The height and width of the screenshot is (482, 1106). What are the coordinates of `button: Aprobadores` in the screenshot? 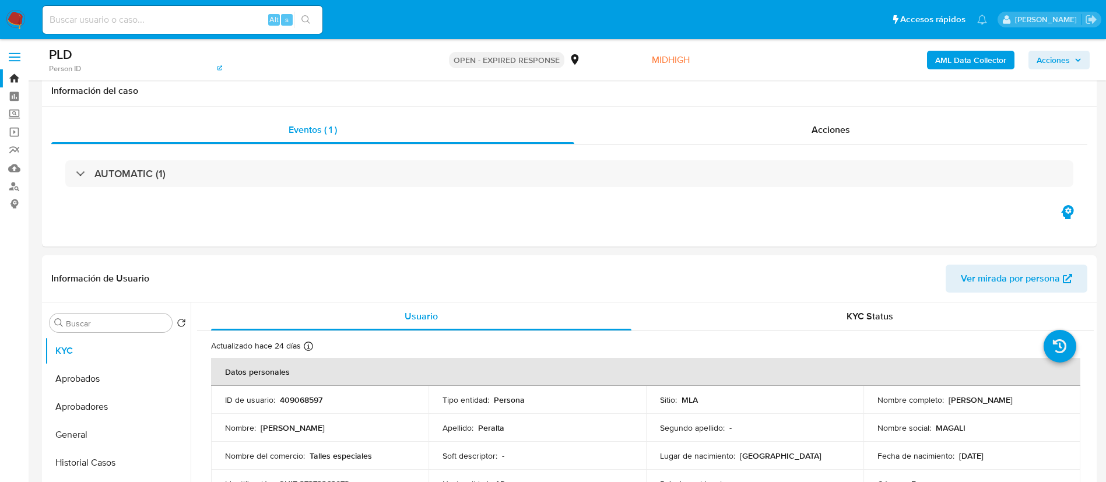 It's located at (118, 407).